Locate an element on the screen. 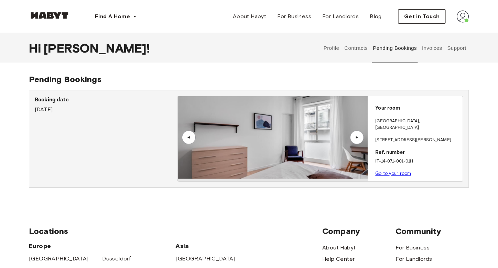  span: Dusseldorf is located at coordinates (116, 259).